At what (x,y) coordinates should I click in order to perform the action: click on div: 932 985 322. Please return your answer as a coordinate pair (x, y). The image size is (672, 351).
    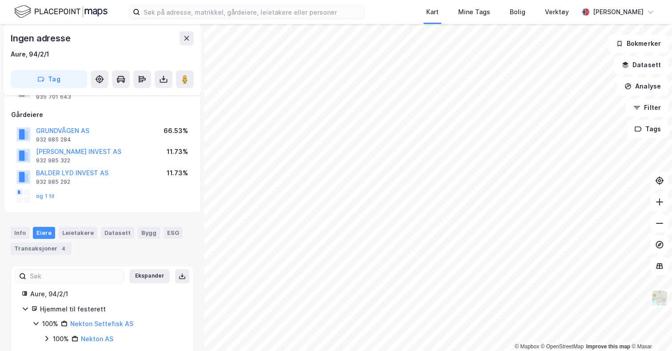
    Looking at the image, I should click on (53, 160).